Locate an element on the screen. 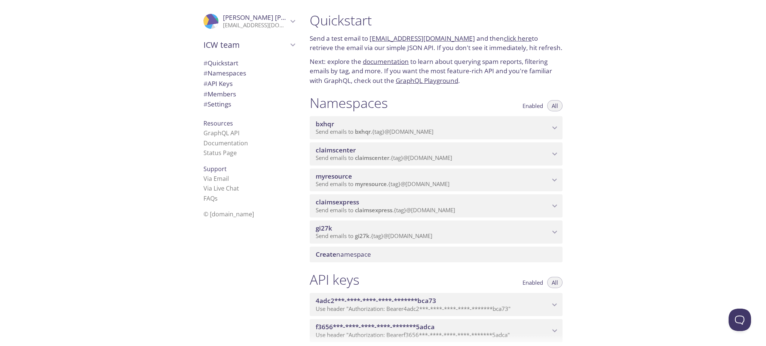 The width and height of the screenshot is (766, 346). div: claimscenter namespace is located at coordinates (436, 154).